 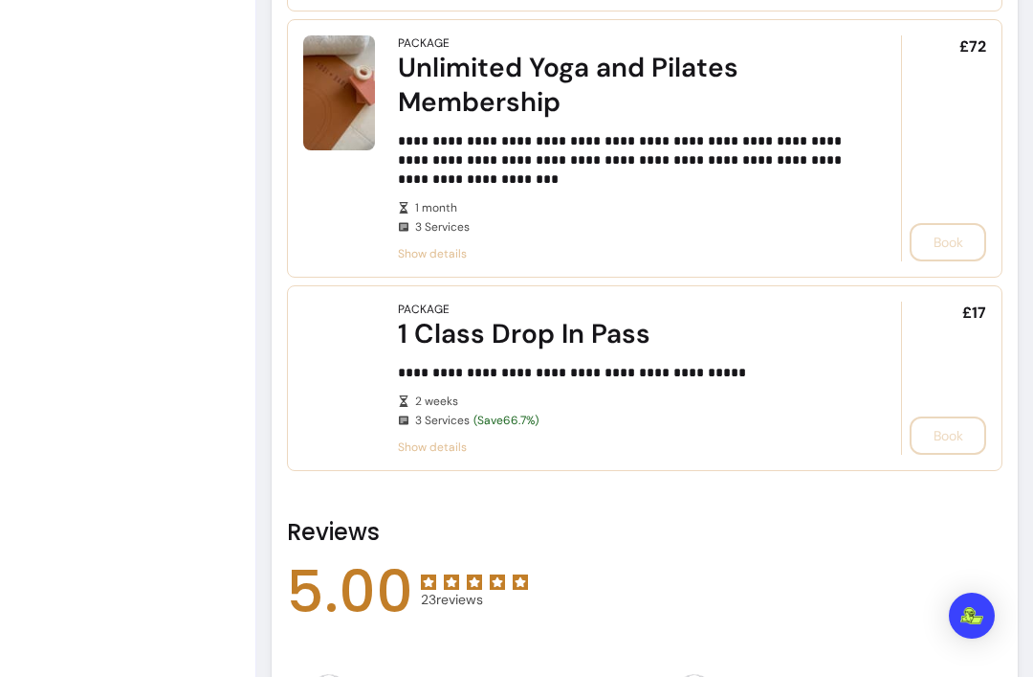 What do you see at coordinates (339, 93) in the screenshot?
I see `img: Unlimited Yoga and Pilates Membership` at bounding box center [339, 93].